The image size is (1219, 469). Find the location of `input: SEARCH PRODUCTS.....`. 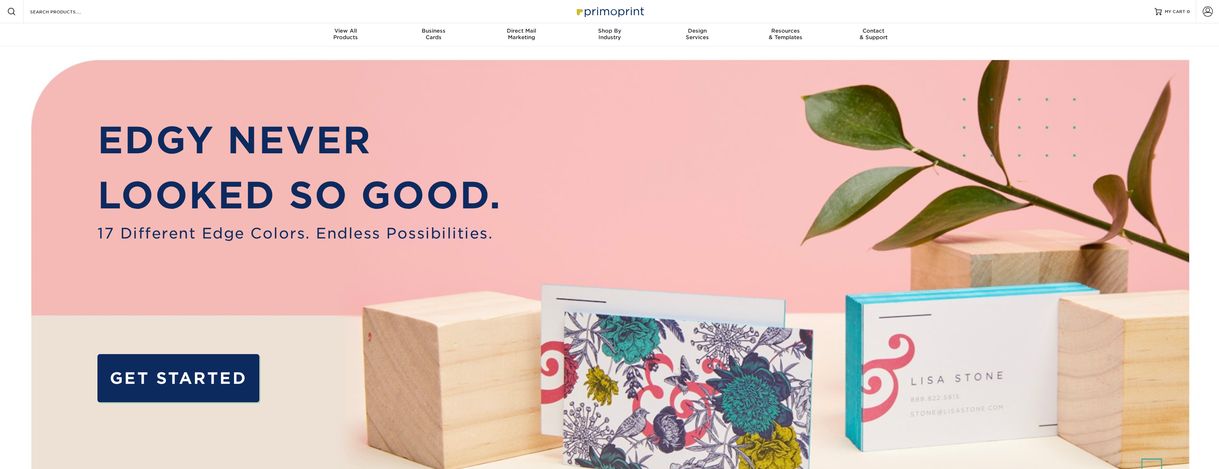

input: SEARCH PRODUCTS..... is located at coordinates (64, 12).